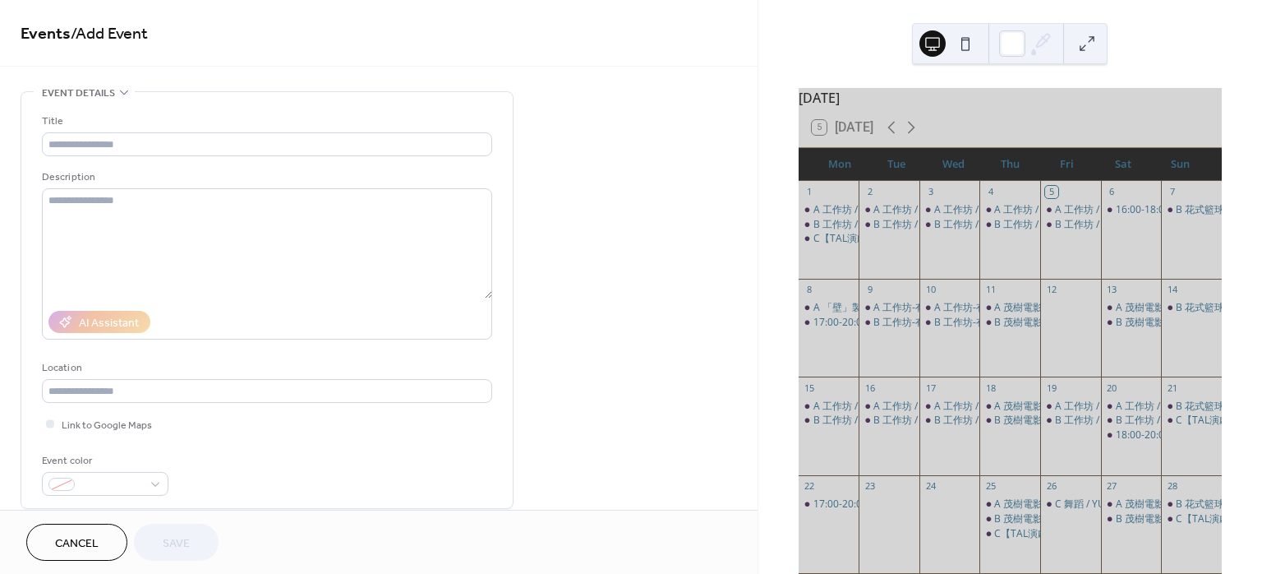 Image resolution: width=1262 pixels, height=574 pixels. I want to click on div: 12, so click(1051, 289).